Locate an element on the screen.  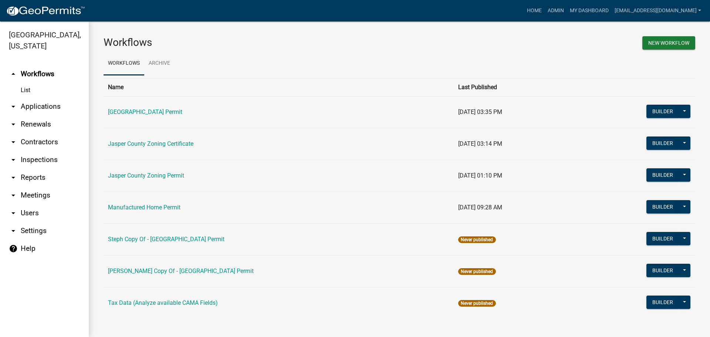
a: Tax Data (Analyze available CAMA Fields) is located at coordinates (163, 302).